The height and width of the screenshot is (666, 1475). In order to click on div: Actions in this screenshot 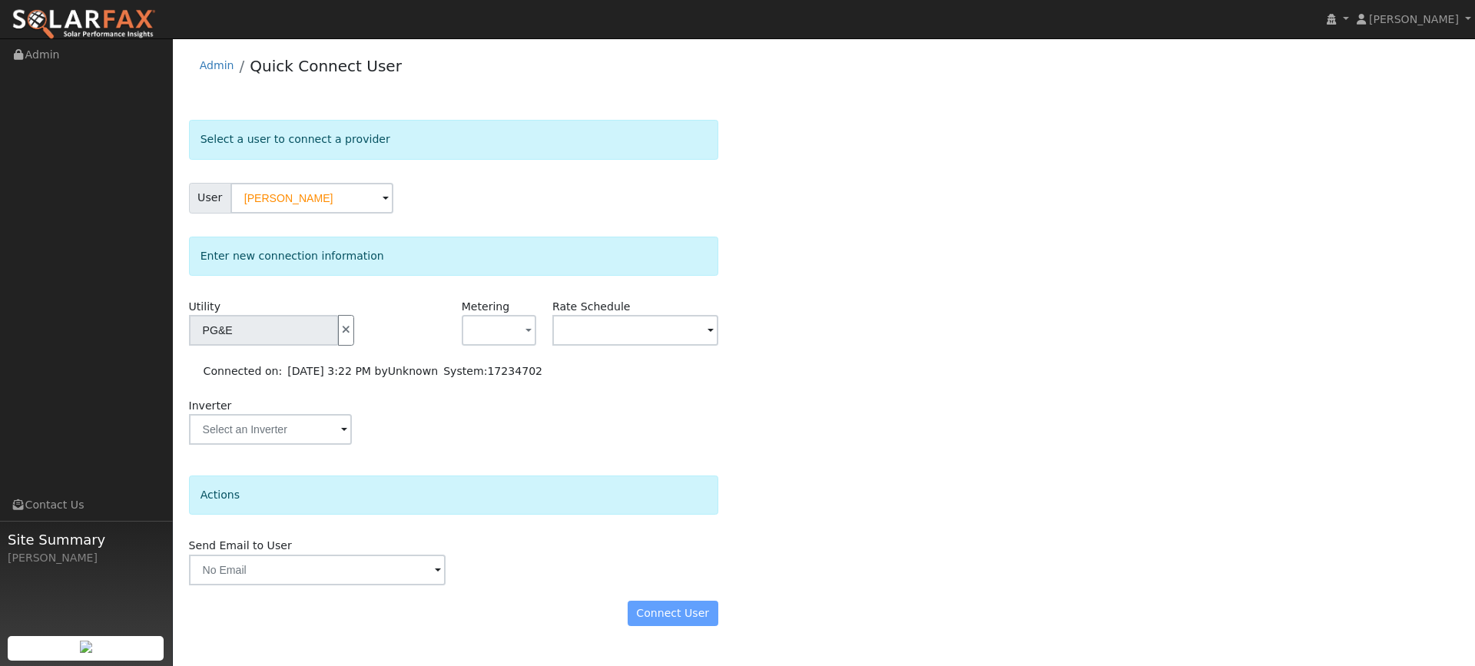, I will do `click(453, 495)`.